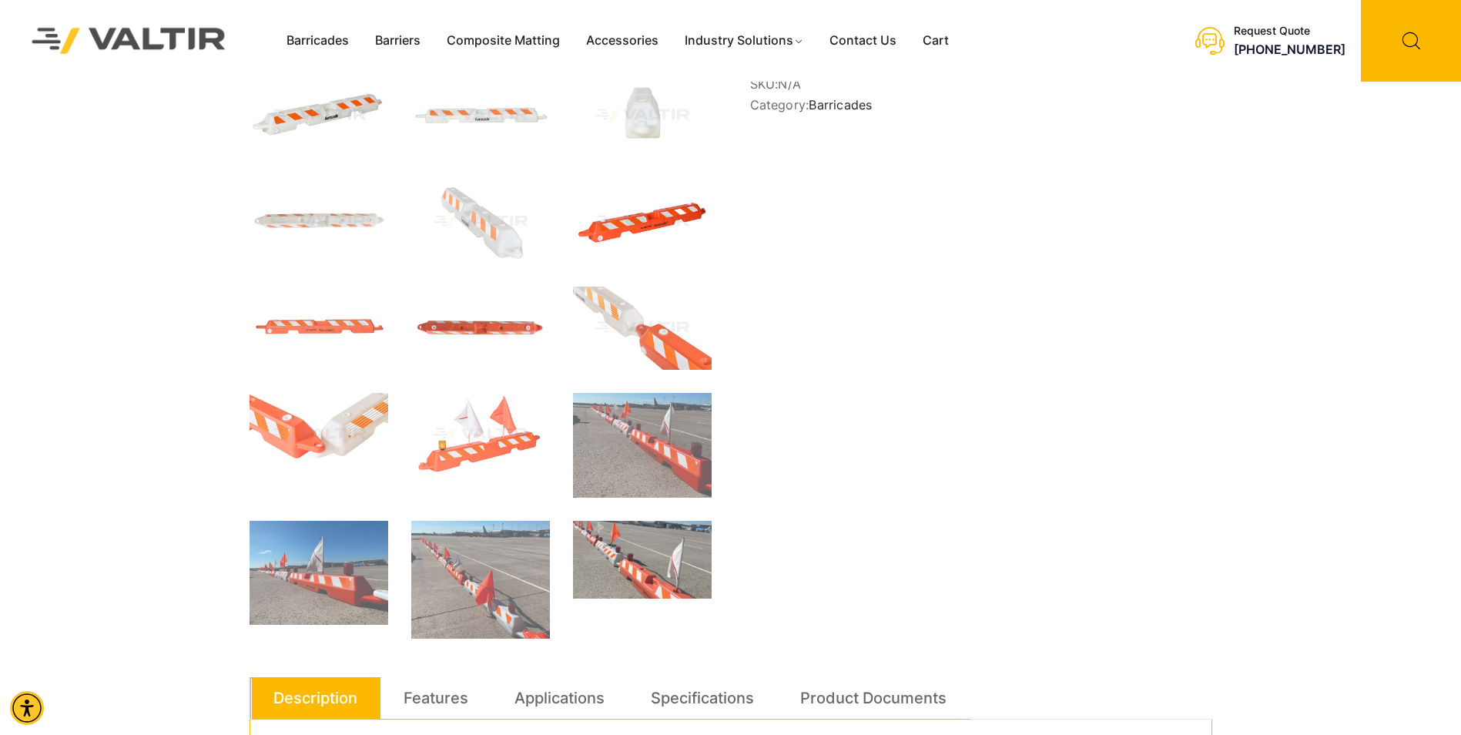 The height and width of the screenshot is (735, 1461). What do you see at coordinates (981, 84) in the screenshot?
I see `span: SKU:` at bounding box center [981, 84].